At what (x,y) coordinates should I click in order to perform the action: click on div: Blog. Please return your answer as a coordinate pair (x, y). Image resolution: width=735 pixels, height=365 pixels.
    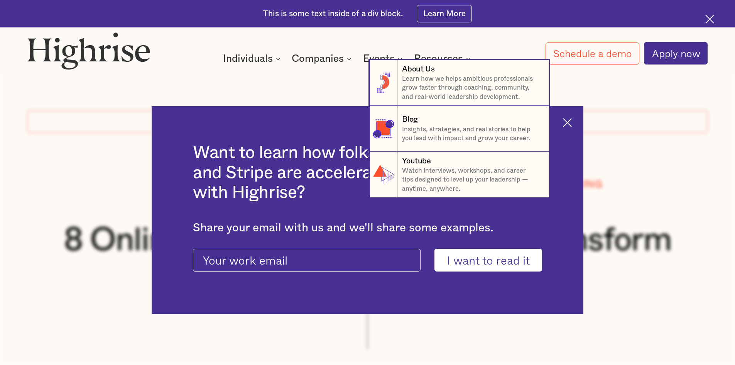
    Looking at the image, I should click on (410, 119).